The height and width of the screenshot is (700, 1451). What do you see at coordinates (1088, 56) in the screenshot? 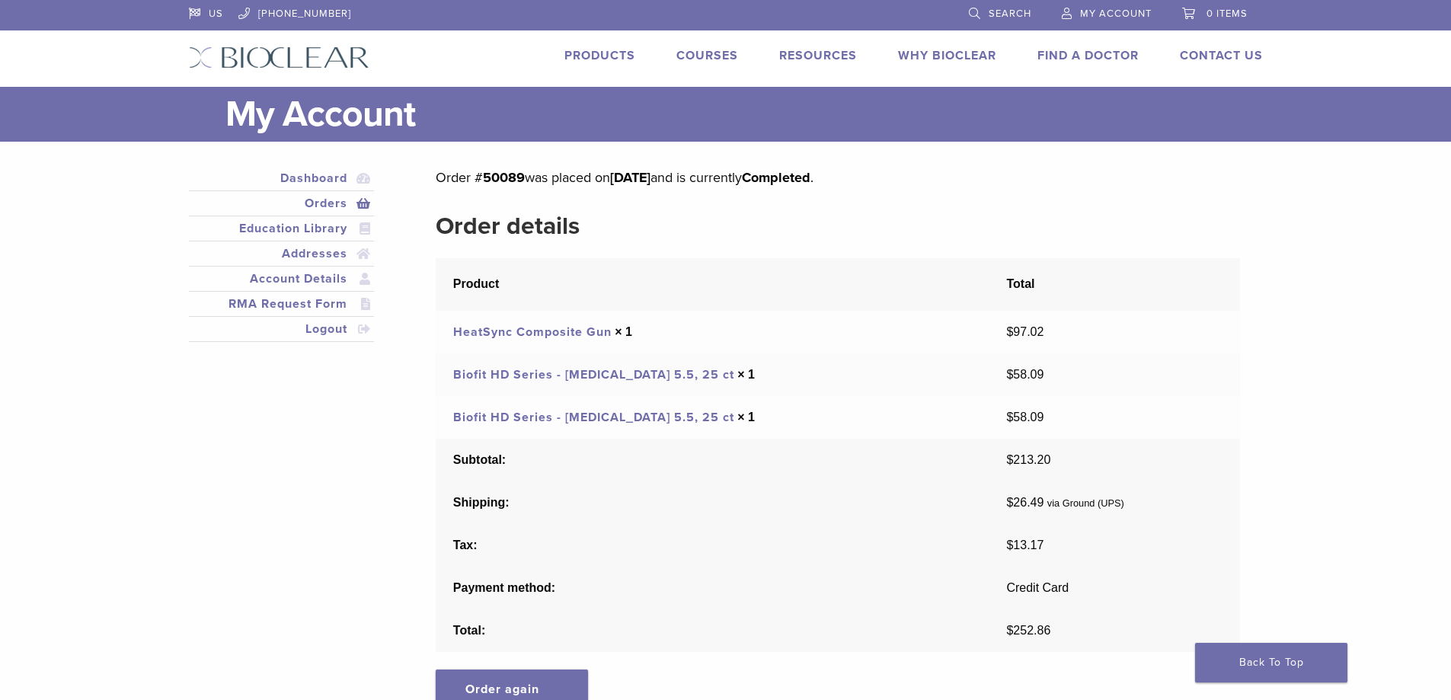
I see `a: Find A Doctor` at bounding box center [1088, 56].